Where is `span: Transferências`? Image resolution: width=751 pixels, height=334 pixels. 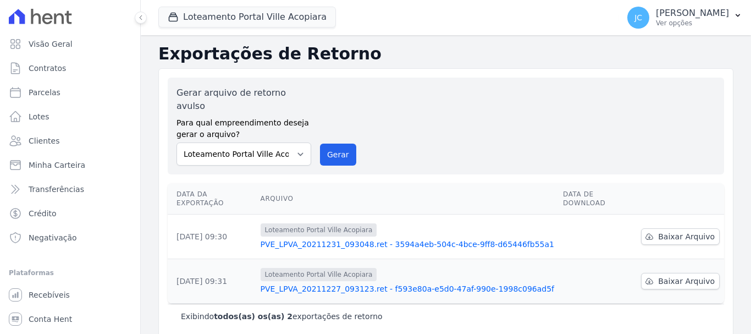 span: Transferências is located at coordinates (56, 189).